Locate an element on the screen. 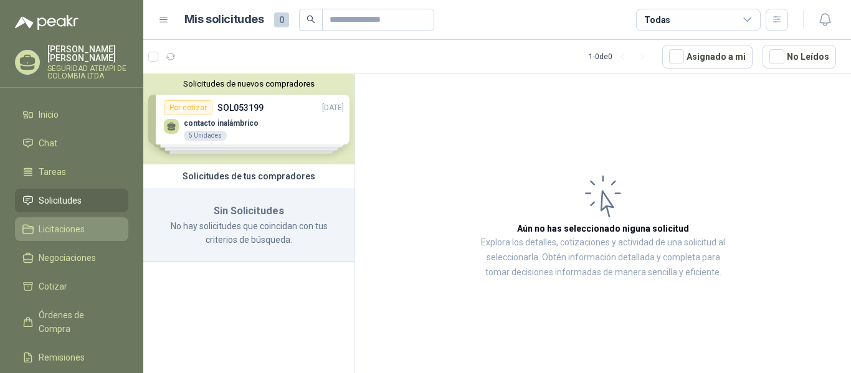 The image size is (851, 373). a: Inicio is located at coordinates (72, 115).